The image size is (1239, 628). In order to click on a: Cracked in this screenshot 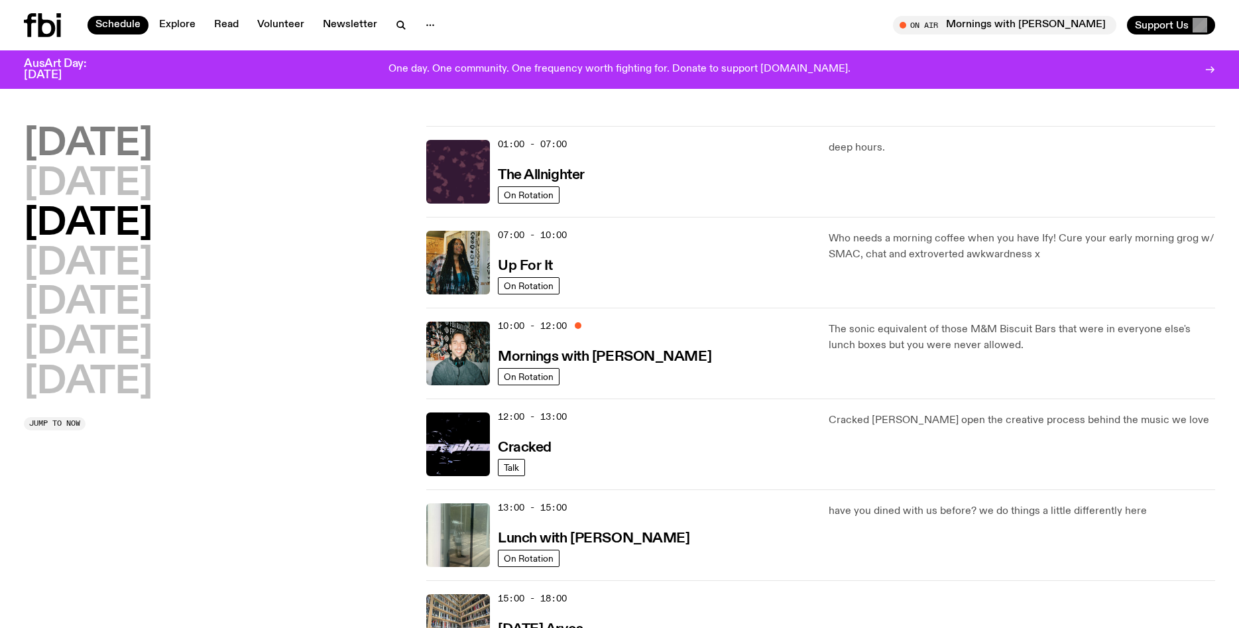, I will do `click(525, 446)`.